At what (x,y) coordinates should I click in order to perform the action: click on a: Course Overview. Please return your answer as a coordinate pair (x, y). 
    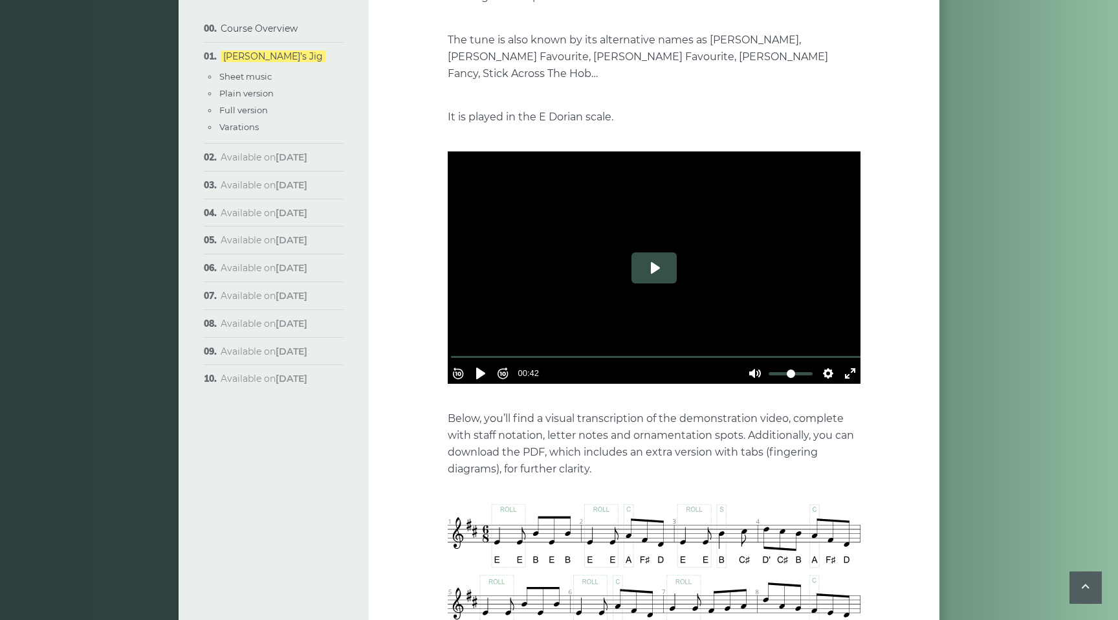
    Looking at the image, I should click on (259, 28).